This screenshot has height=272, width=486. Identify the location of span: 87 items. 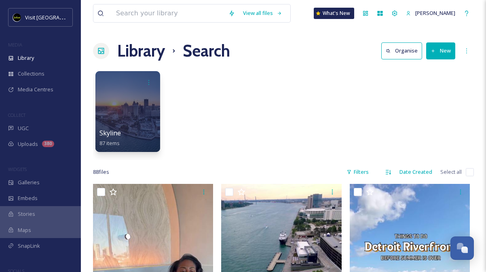
(110, 143).